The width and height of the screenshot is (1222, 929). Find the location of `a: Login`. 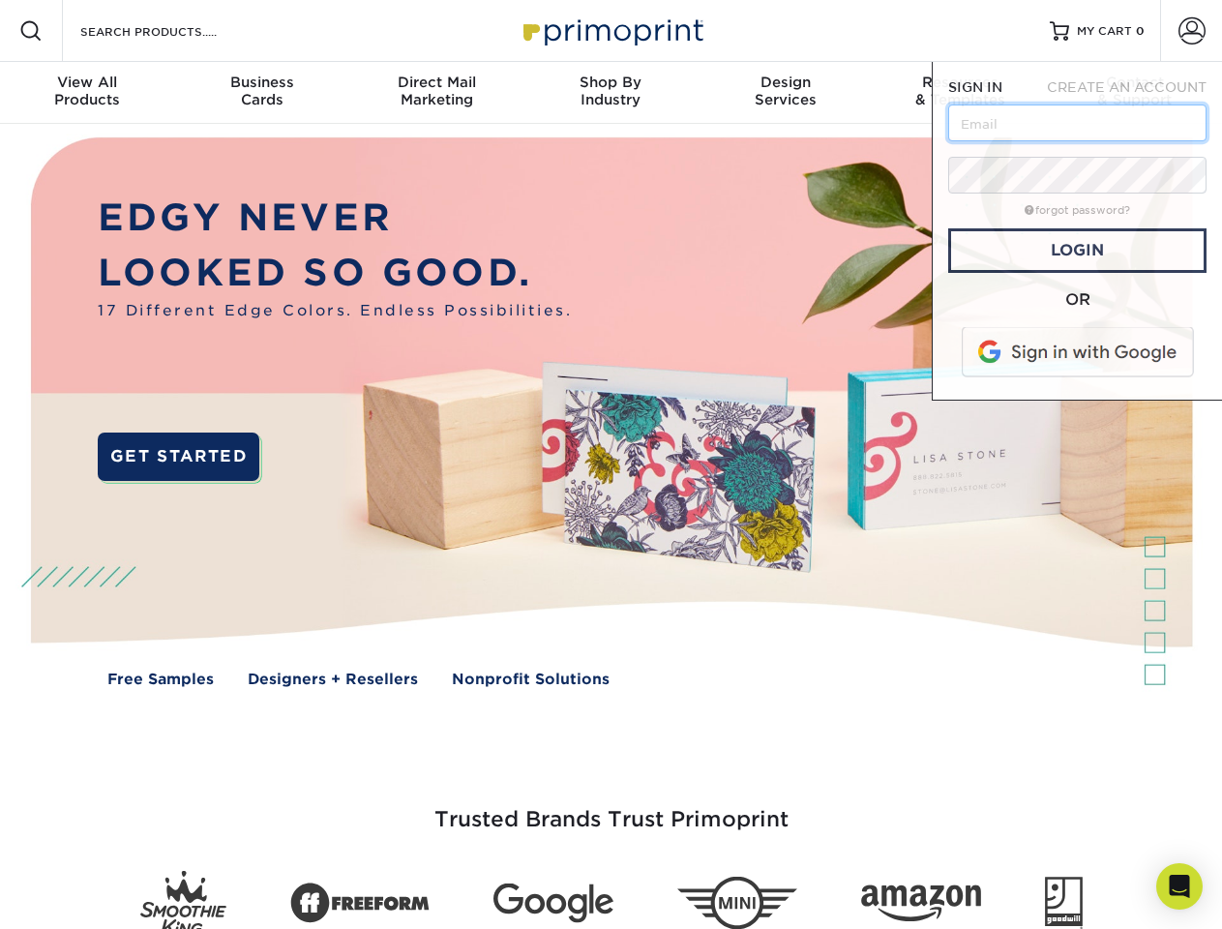

a: Login is located at coordinates (1077, 251).